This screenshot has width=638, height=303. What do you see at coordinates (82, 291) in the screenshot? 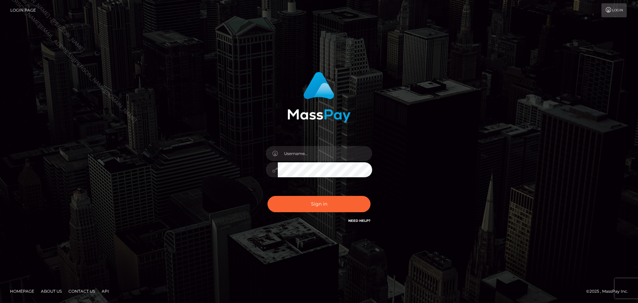
I see `a: Contact Us` at bounding box center [82, 291].